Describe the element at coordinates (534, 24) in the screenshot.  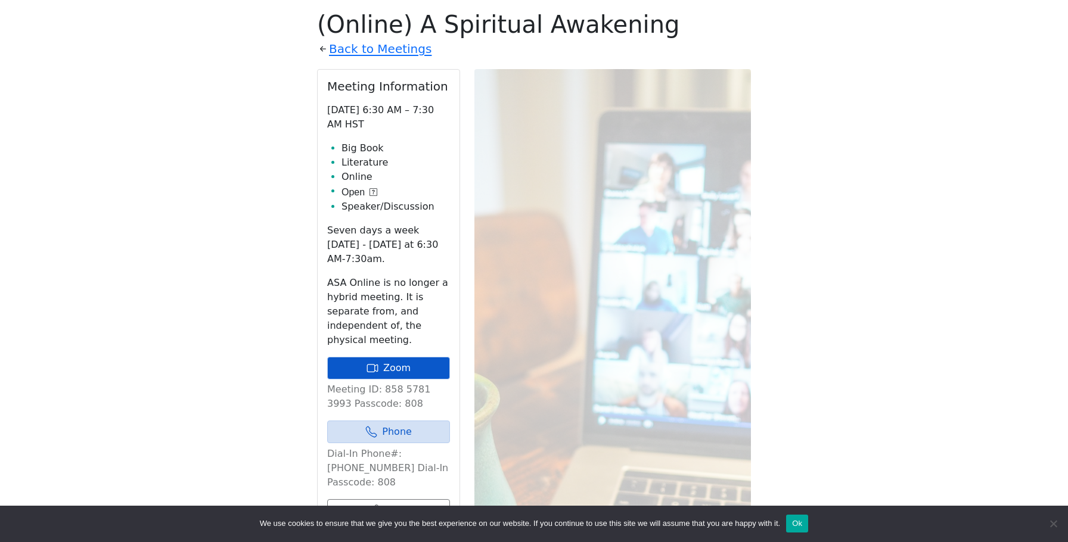
I see `h1: (Online) A Spiritual Awakening` at that location.